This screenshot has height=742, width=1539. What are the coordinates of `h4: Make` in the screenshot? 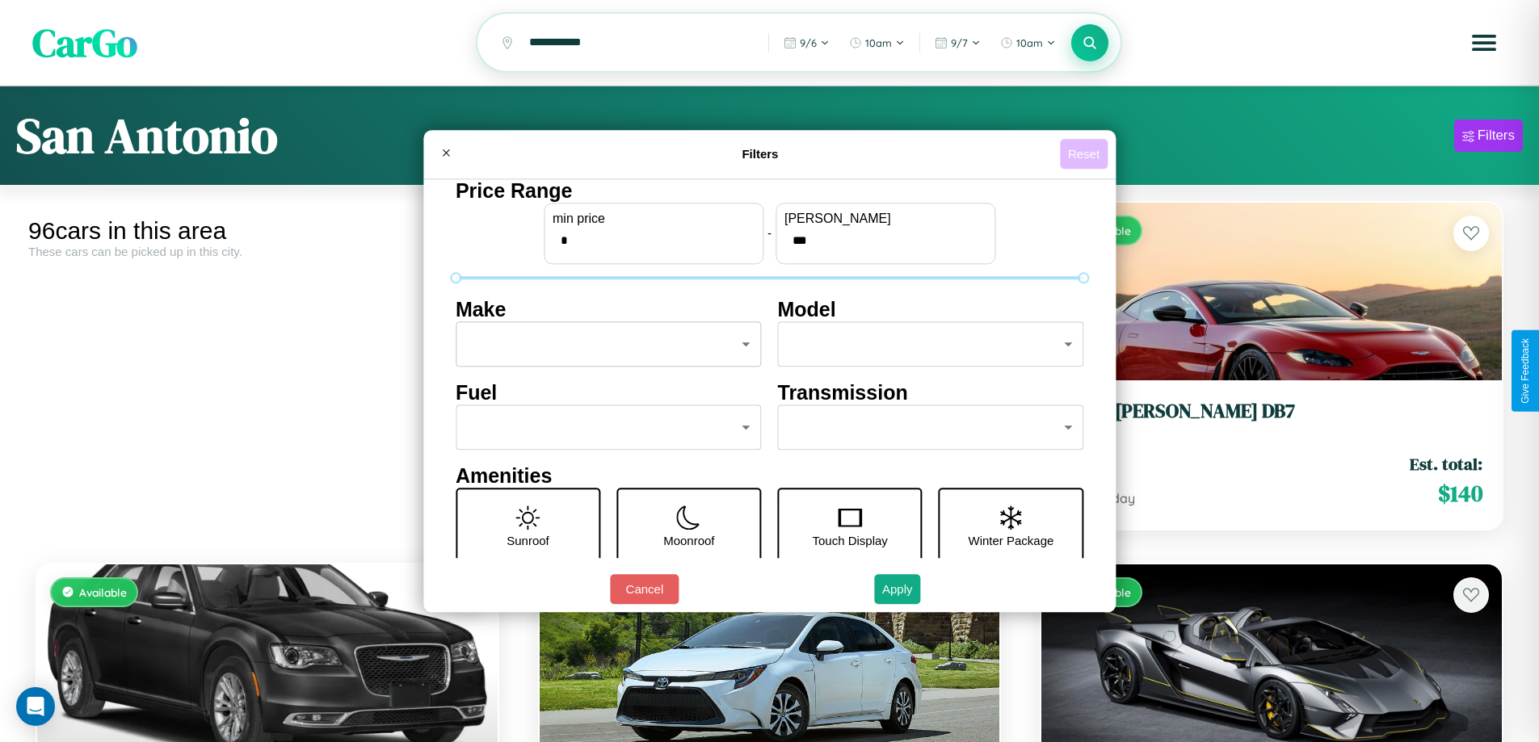 It's located at (608, 309).